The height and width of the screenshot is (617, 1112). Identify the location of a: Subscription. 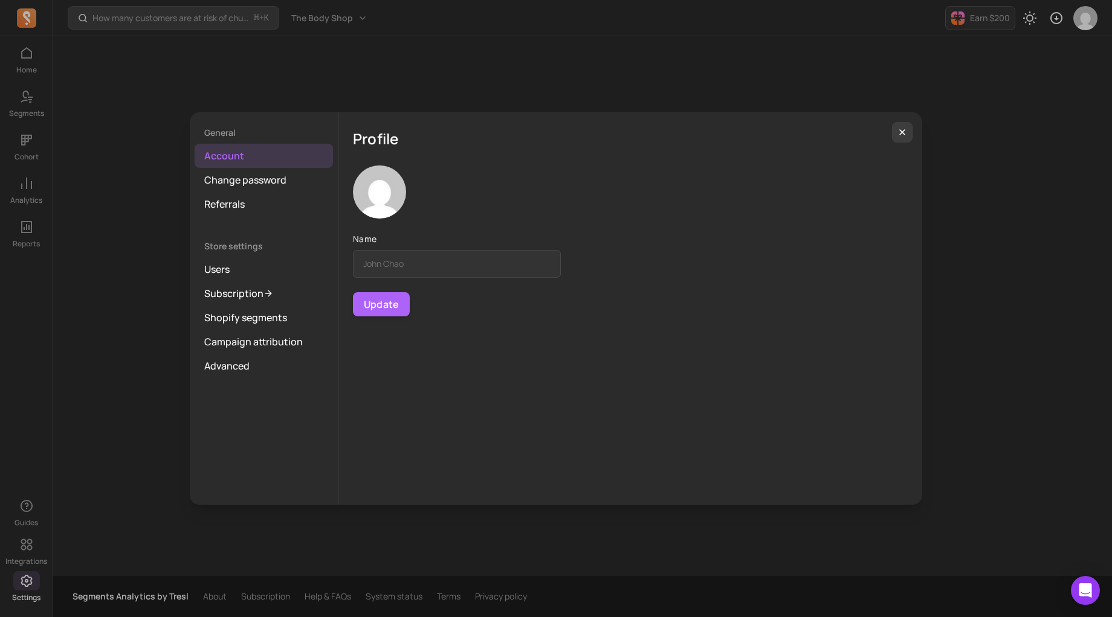
(263, 294).